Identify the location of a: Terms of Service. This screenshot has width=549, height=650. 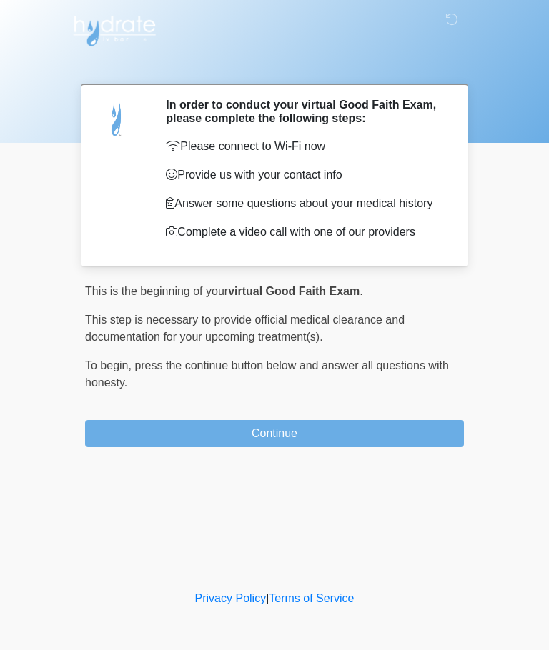
(311, 598).